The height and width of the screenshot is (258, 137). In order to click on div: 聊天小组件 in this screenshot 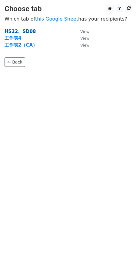, I will do `click(121, 243)`.